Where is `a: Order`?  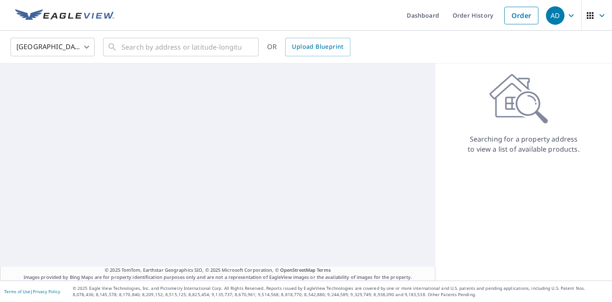
a: Order is located at coordinates (521, 16).